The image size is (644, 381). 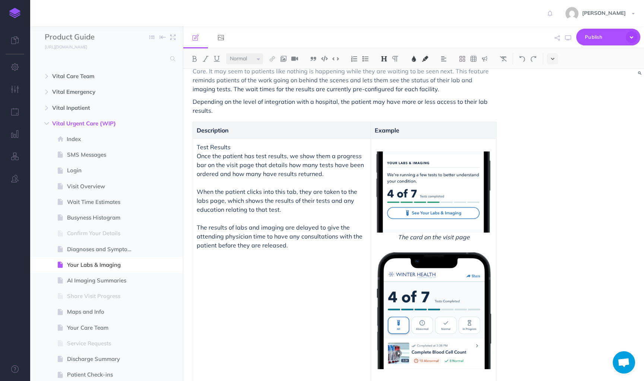 I want to click on span: The results of labs and imaging are delayed to give the attending physician time to have any cons..., so click(x=280, y=236).